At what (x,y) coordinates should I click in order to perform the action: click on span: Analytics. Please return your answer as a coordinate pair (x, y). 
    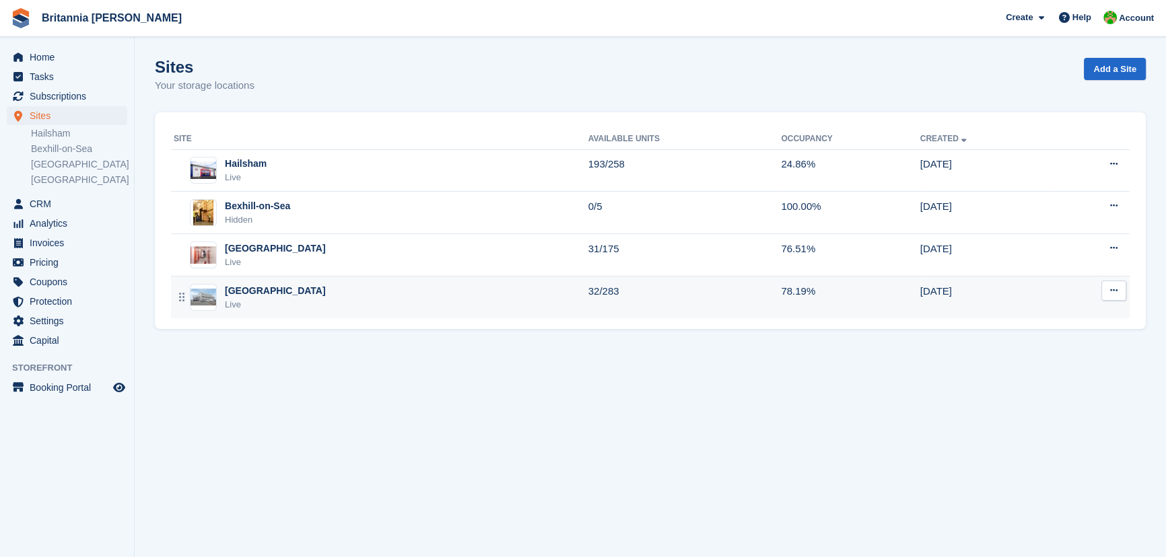
    Looking at the image, I should click on (70, 224).